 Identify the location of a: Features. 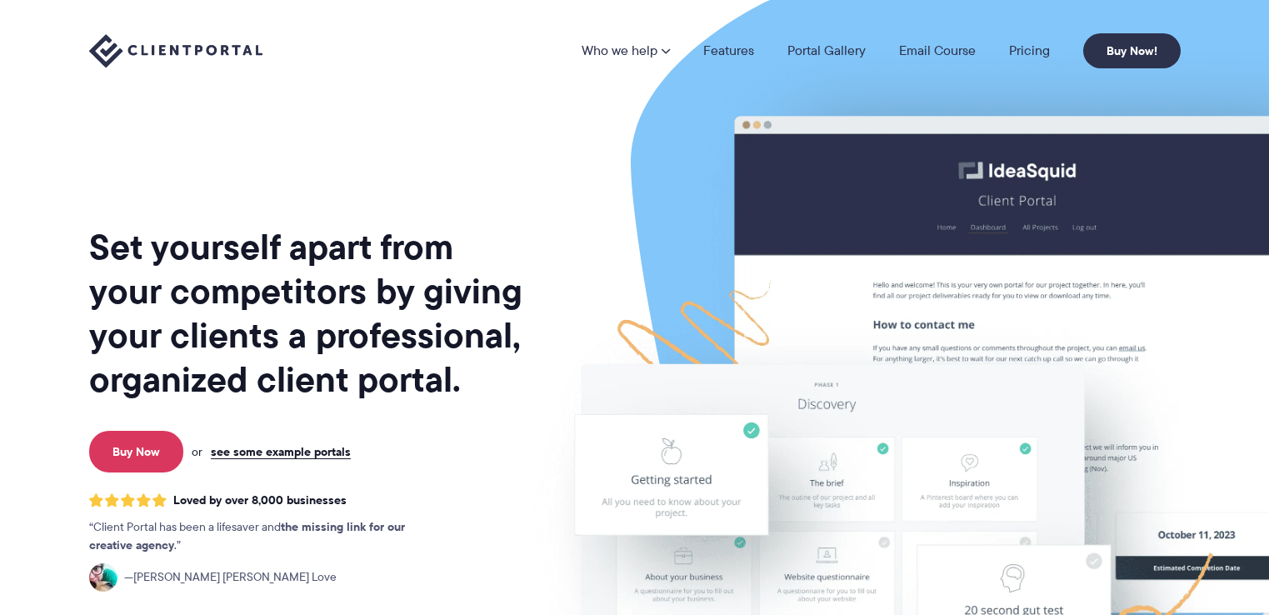
(729, 51).